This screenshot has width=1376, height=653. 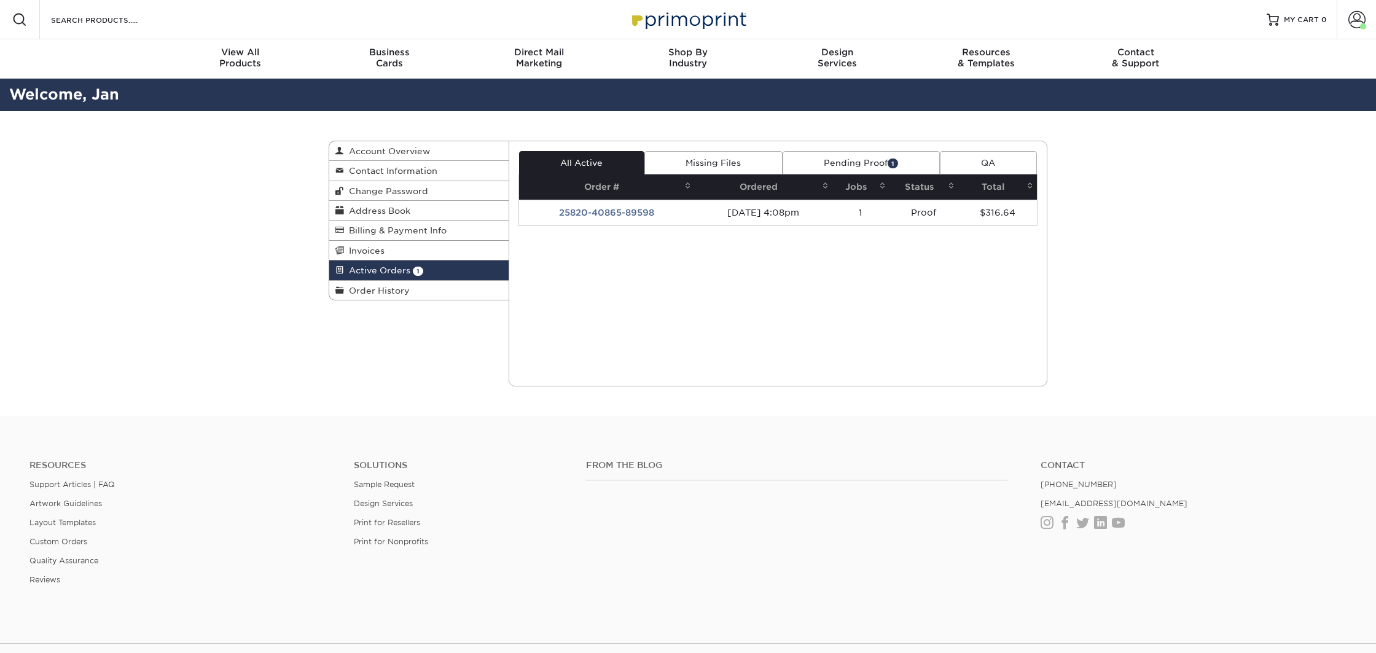 What do you see at coordinates (862, 163) in the screenshot?
I see `a: Pending Proof1` at bounding box center [862, 163].